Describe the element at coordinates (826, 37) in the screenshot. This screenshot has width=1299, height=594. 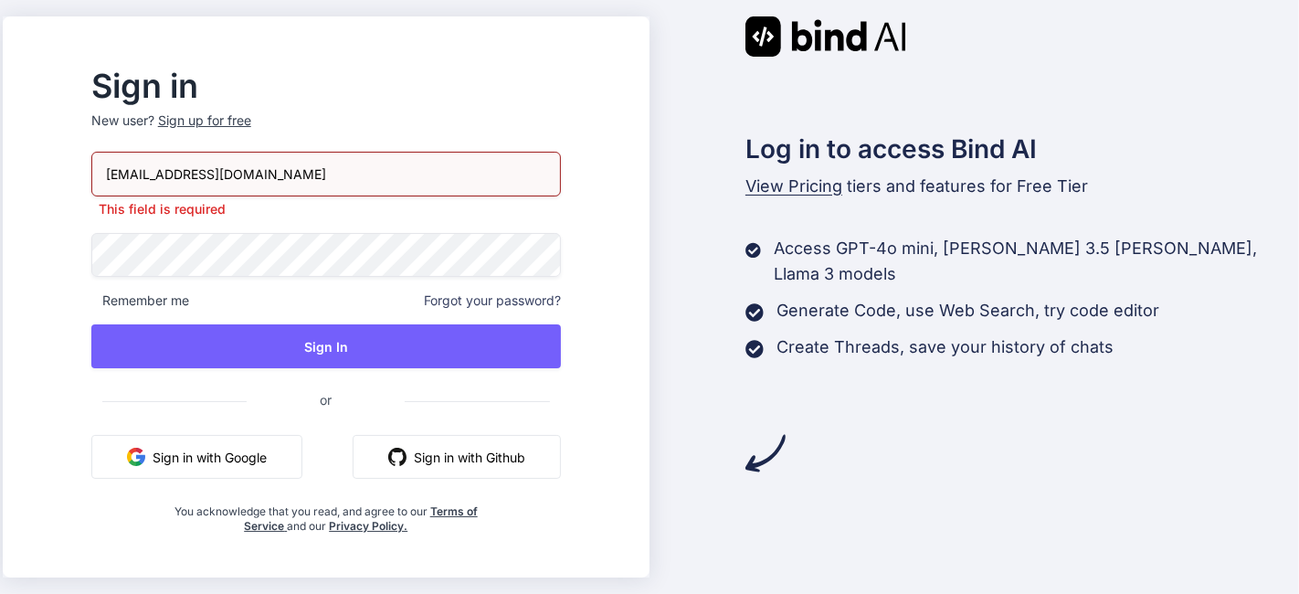
I see `img: Bind AI logo` at that location.